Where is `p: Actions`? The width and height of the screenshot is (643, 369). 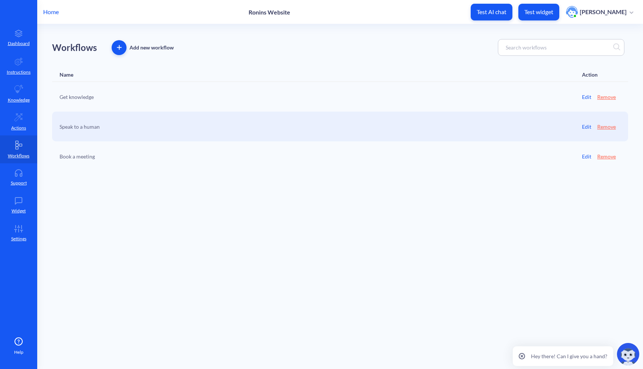
p: Actions is located at coordinates (19, 128).